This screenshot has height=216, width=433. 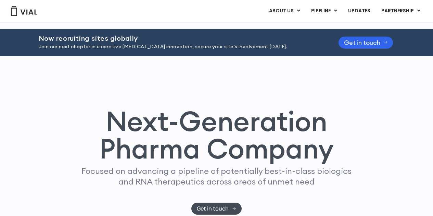 What do you see at coordinates (324, 11) in the screenshot?
I see `a: PIPELINEMenu Toggle` at bounding box center [324, 11].